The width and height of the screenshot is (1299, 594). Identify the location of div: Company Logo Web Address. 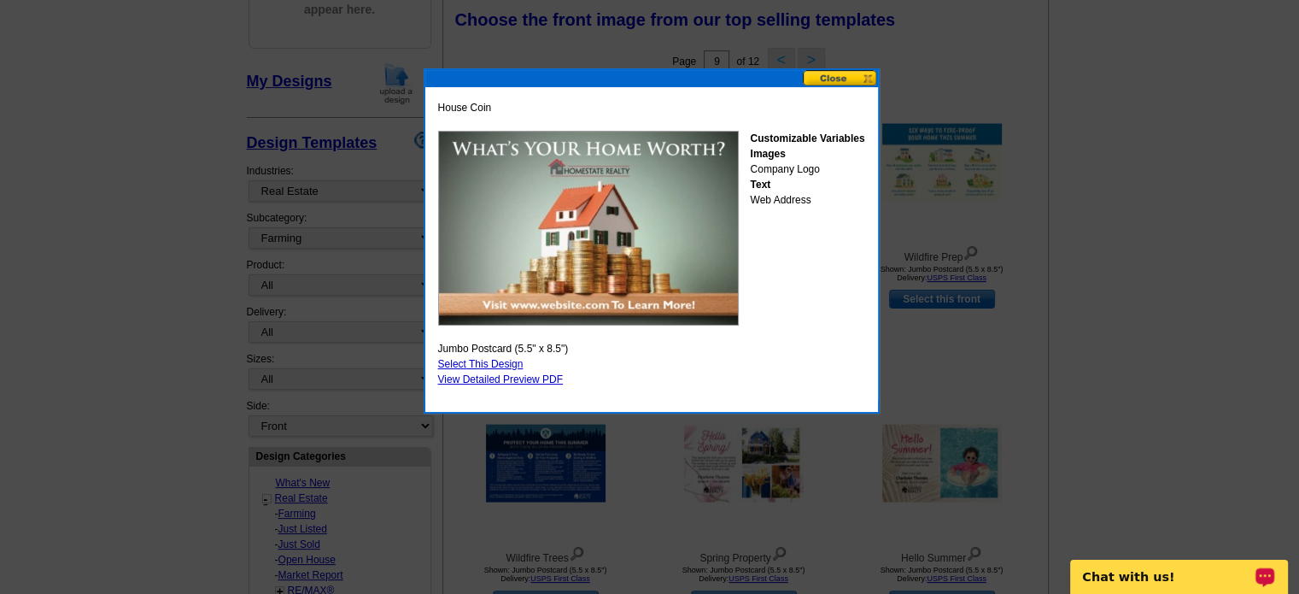
(807, 169).